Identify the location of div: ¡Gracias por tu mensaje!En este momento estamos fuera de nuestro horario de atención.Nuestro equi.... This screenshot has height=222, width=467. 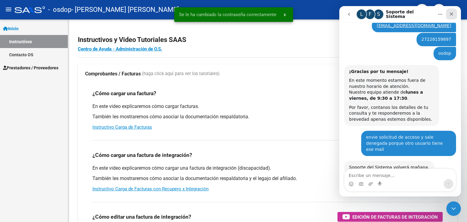
(52, 89).